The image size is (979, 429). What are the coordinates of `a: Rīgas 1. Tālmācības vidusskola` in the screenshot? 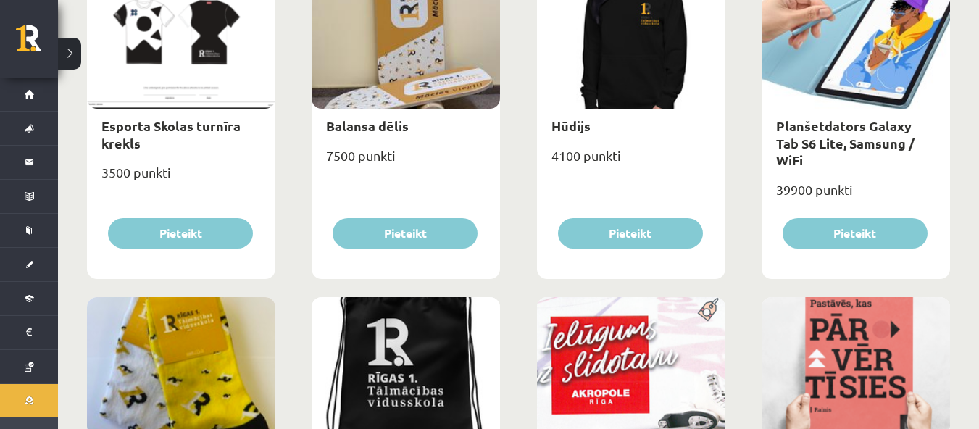 It's located at (37, 43).